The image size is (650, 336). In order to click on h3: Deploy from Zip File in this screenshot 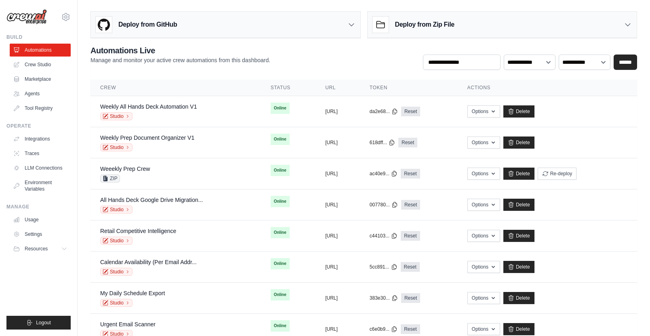, I will do `click(425, 25)`.